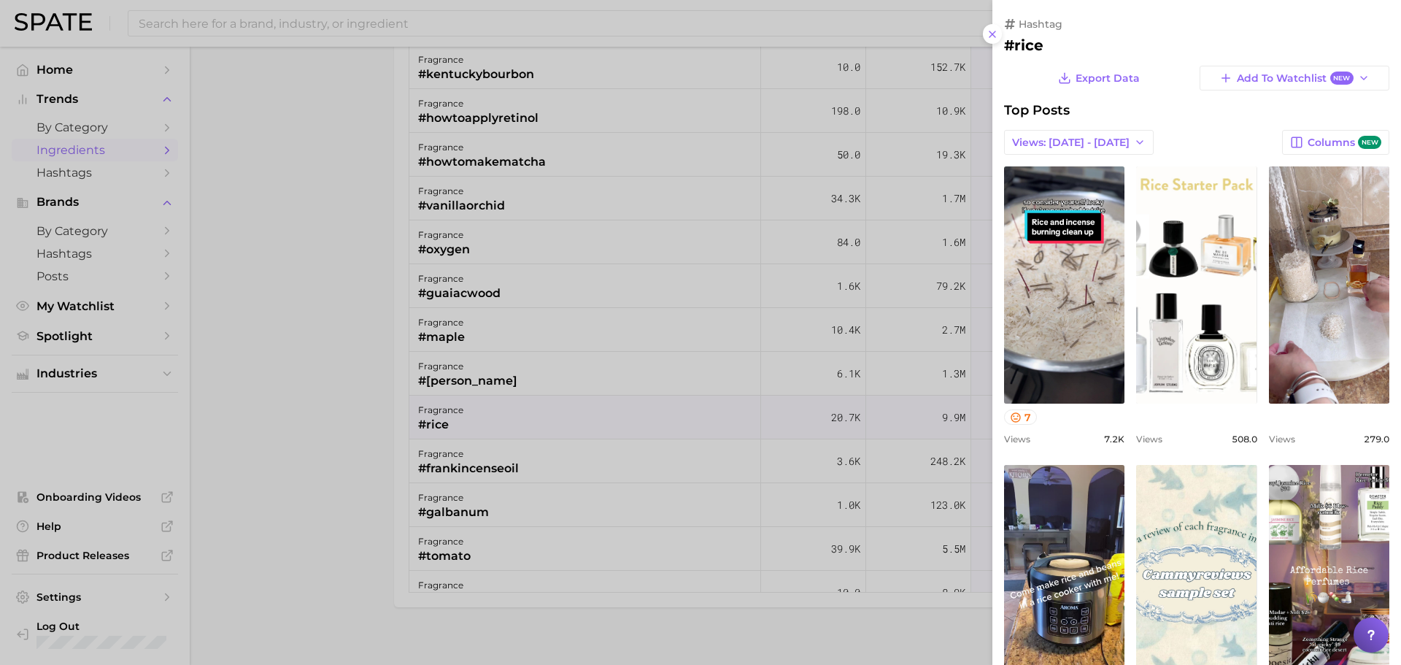 The height and width of the screenshot is (665, 1401). Describe the element at coordinates (1295, 78) in the screenshot. I see `button: Add to WatchlistNew` at that location.